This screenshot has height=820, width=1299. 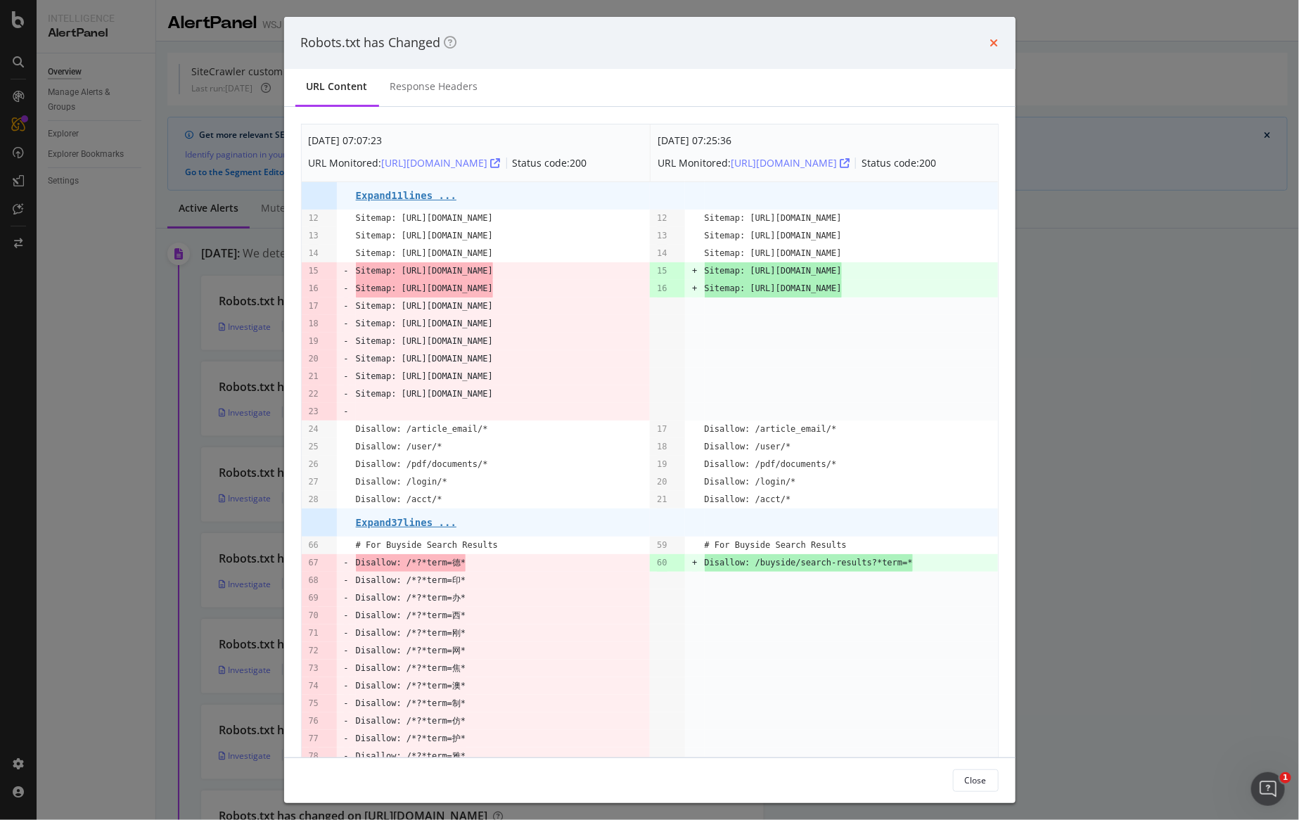 What do you see at coordinates (411, 703) in the screenshot?
I see `pre: Disallow: /*?*term=制*` at bounding box center [411, 703].